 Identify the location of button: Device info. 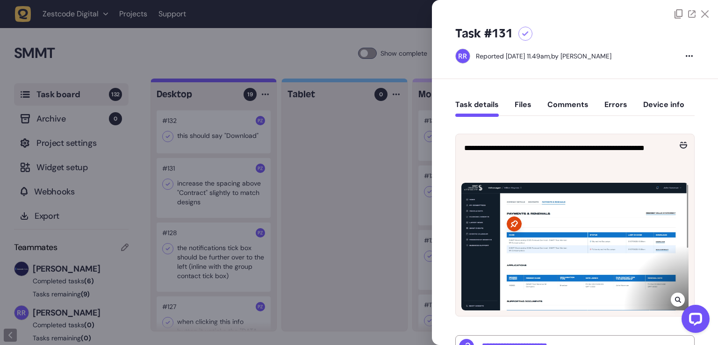
(664, 108).